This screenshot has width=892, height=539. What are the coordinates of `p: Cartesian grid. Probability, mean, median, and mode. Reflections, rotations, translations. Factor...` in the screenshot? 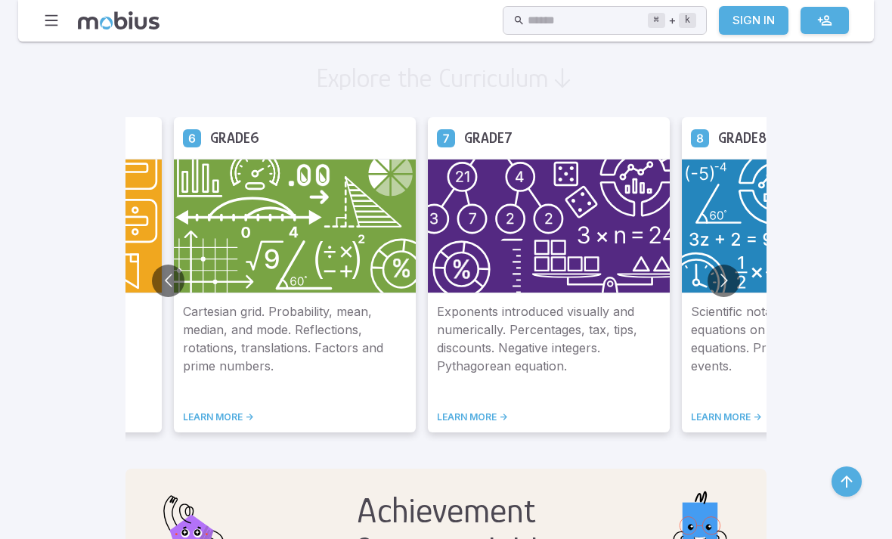 It's located at (295, 348).